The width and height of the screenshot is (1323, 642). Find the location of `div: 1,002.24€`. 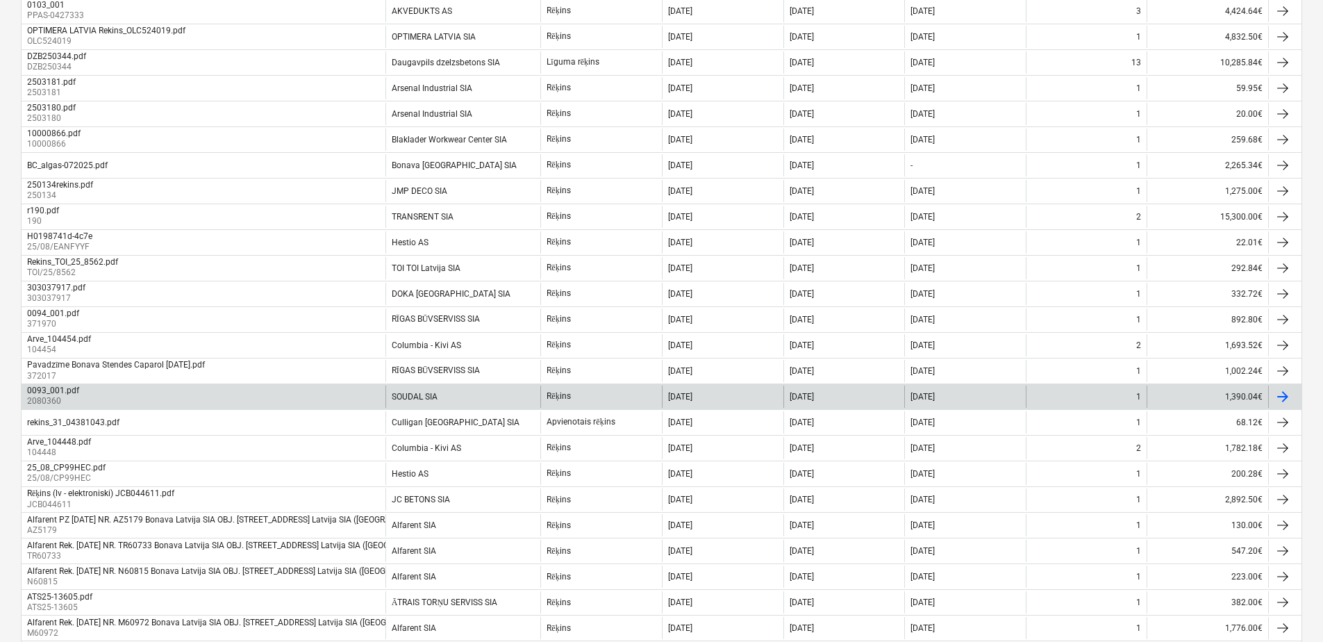

div: 1,002.24€ is located at coordinates (1207, 371).